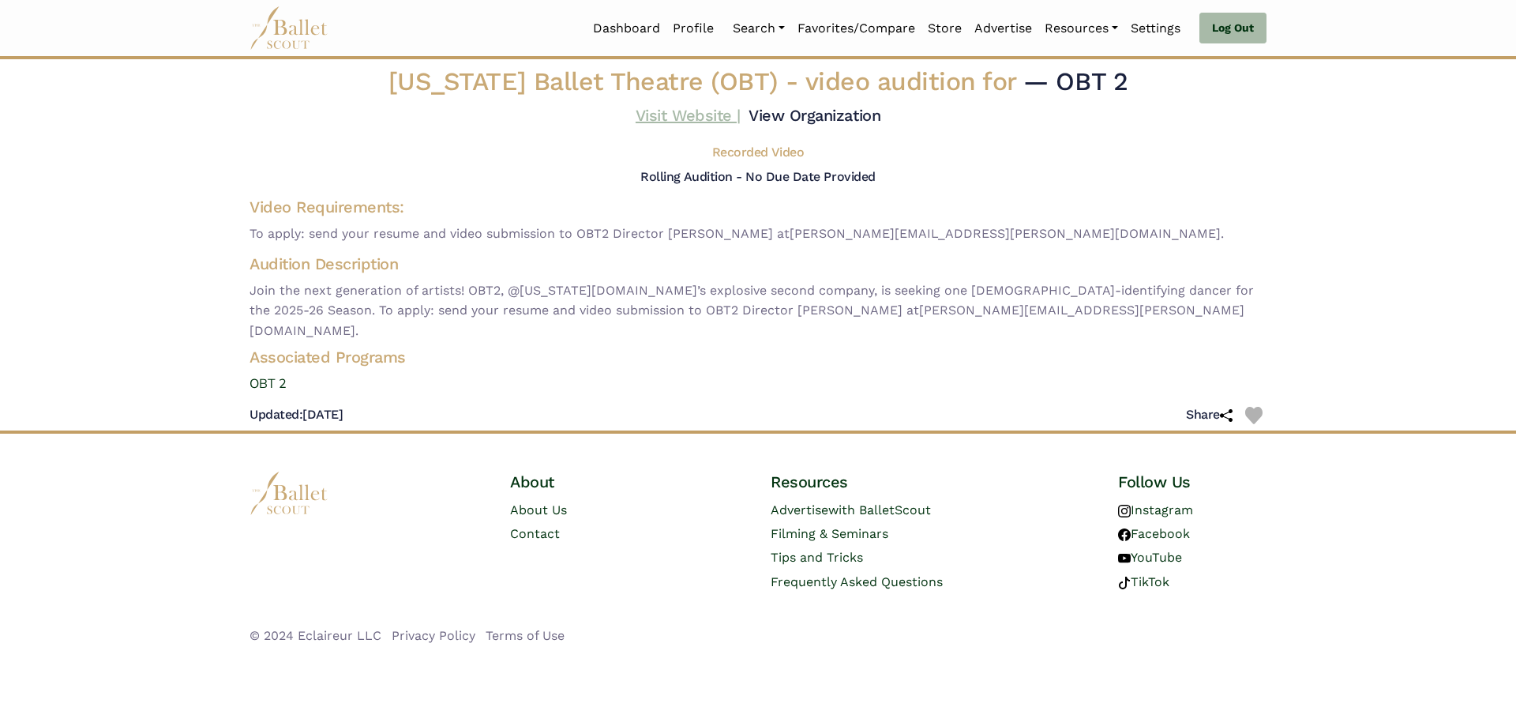 This screenshot has width=1516, height=726. I want to click on a: Advertisewith BalletScout, so click(850, 509).